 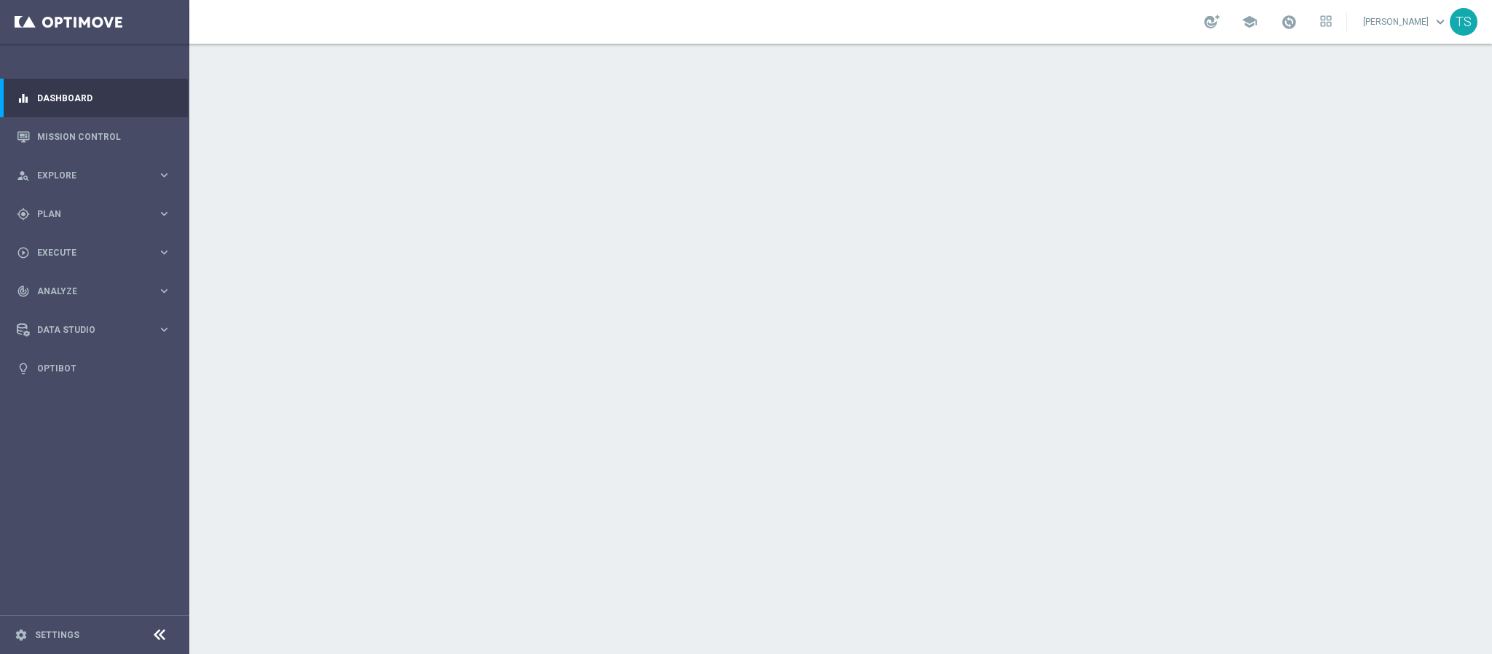 I want to click on div: lightbulb Optibot, so click(x=94, y=368).